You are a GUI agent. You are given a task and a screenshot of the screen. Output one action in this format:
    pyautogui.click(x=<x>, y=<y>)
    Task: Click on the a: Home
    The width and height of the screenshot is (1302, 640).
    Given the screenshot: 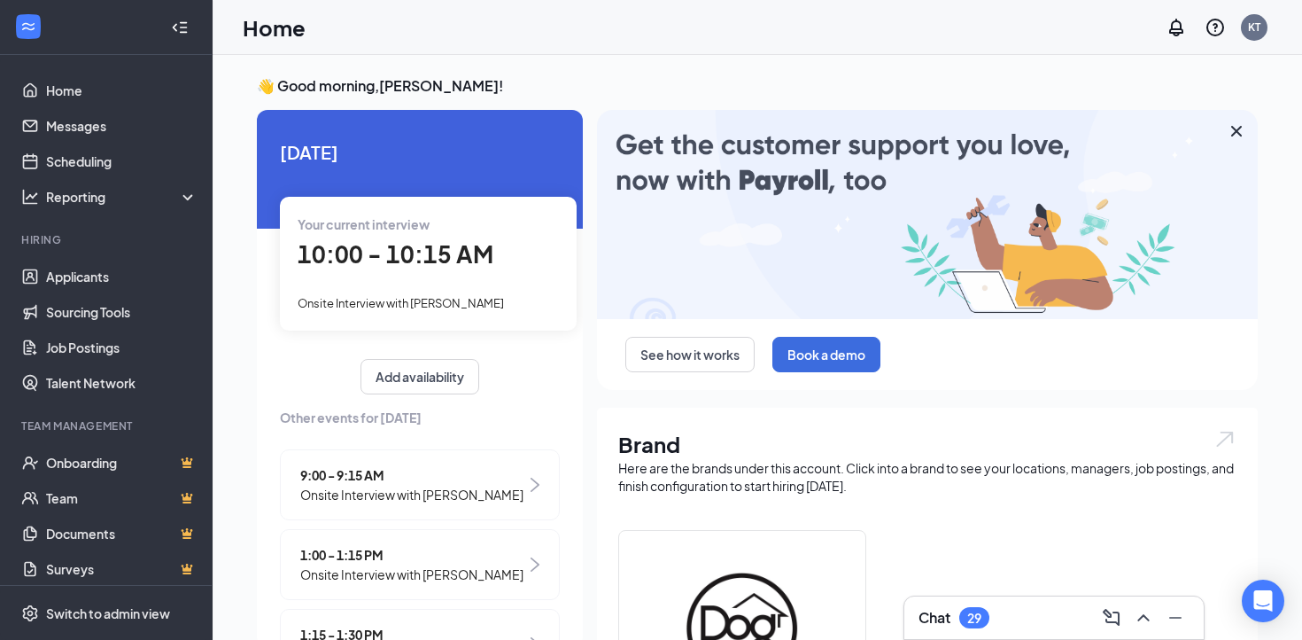 What is the action you would take?
    pyautogui.click(x=121, y=90)
    